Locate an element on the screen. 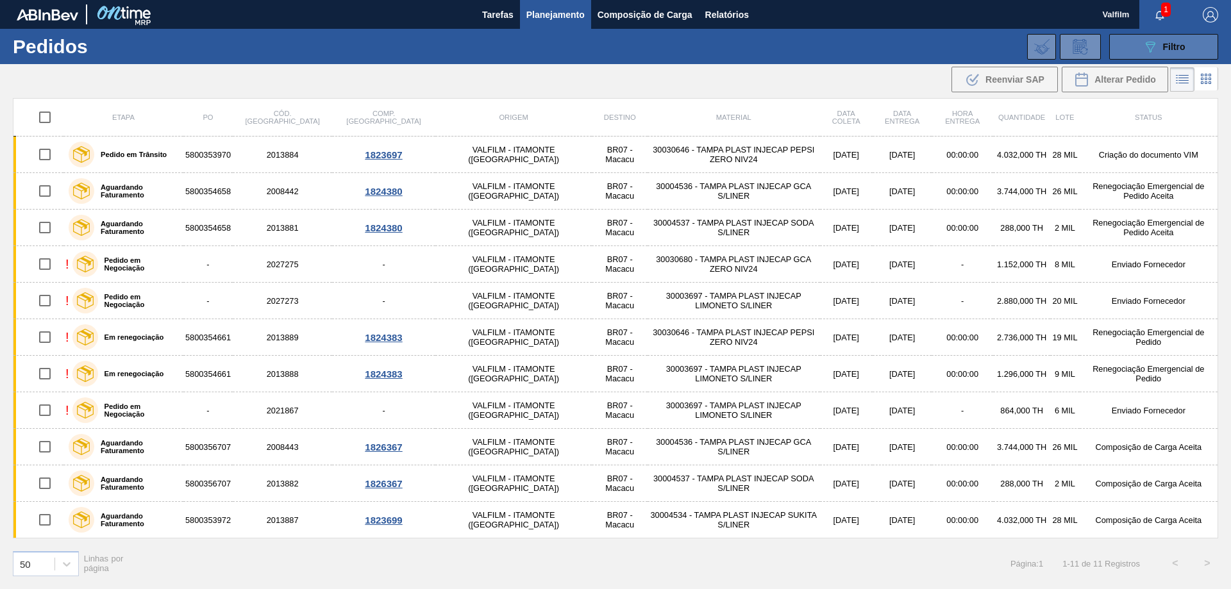 The width and height of the screenshot is (1231, 589). td: 2013884 is located at coordinates (282, 154).